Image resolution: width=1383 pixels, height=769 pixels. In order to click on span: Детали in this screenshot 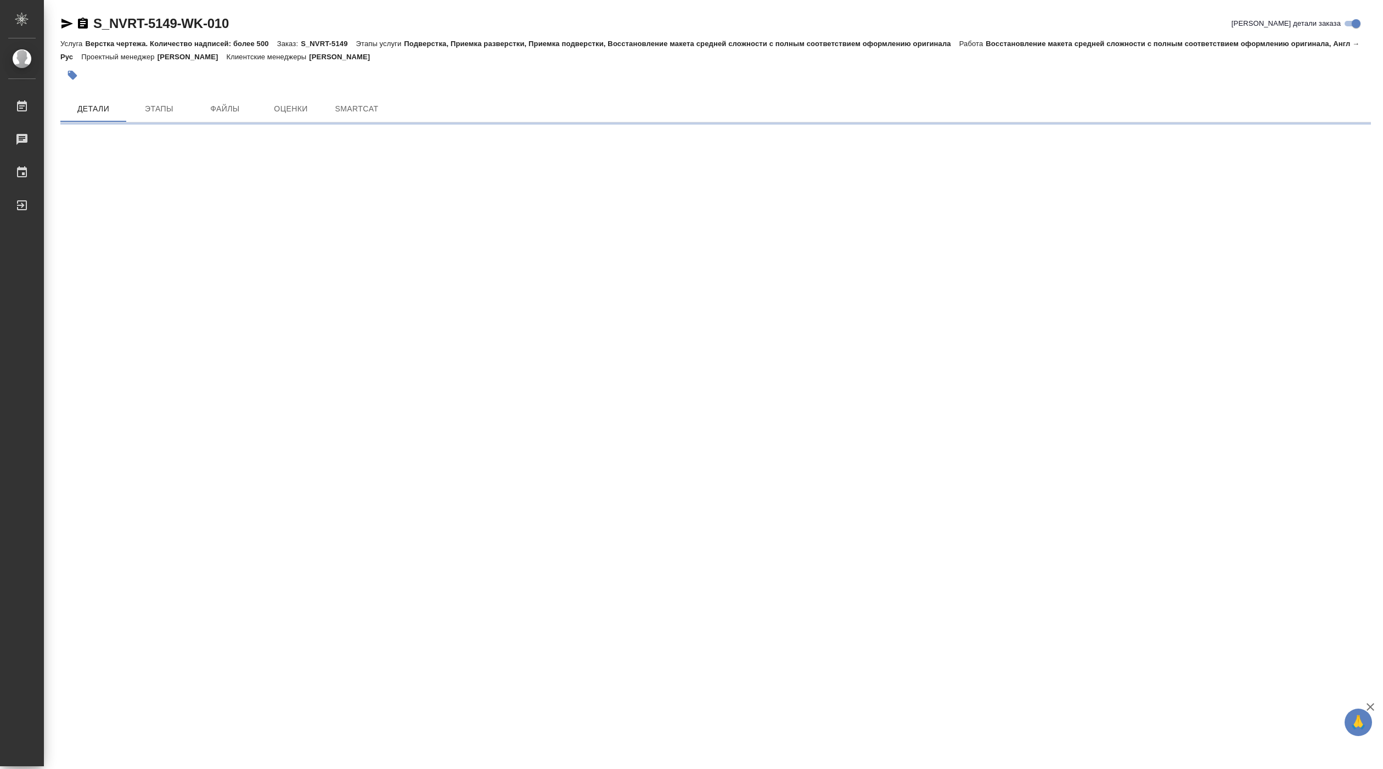, I will do `click(93, 109)`.